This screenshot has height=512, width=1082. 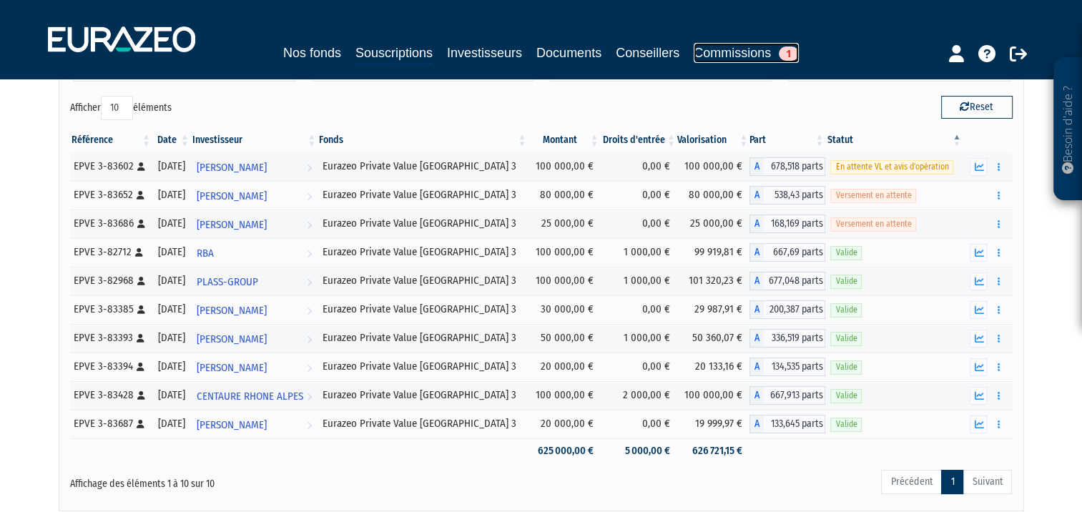 I want to click on a: 1, so click(x=952, y=482).